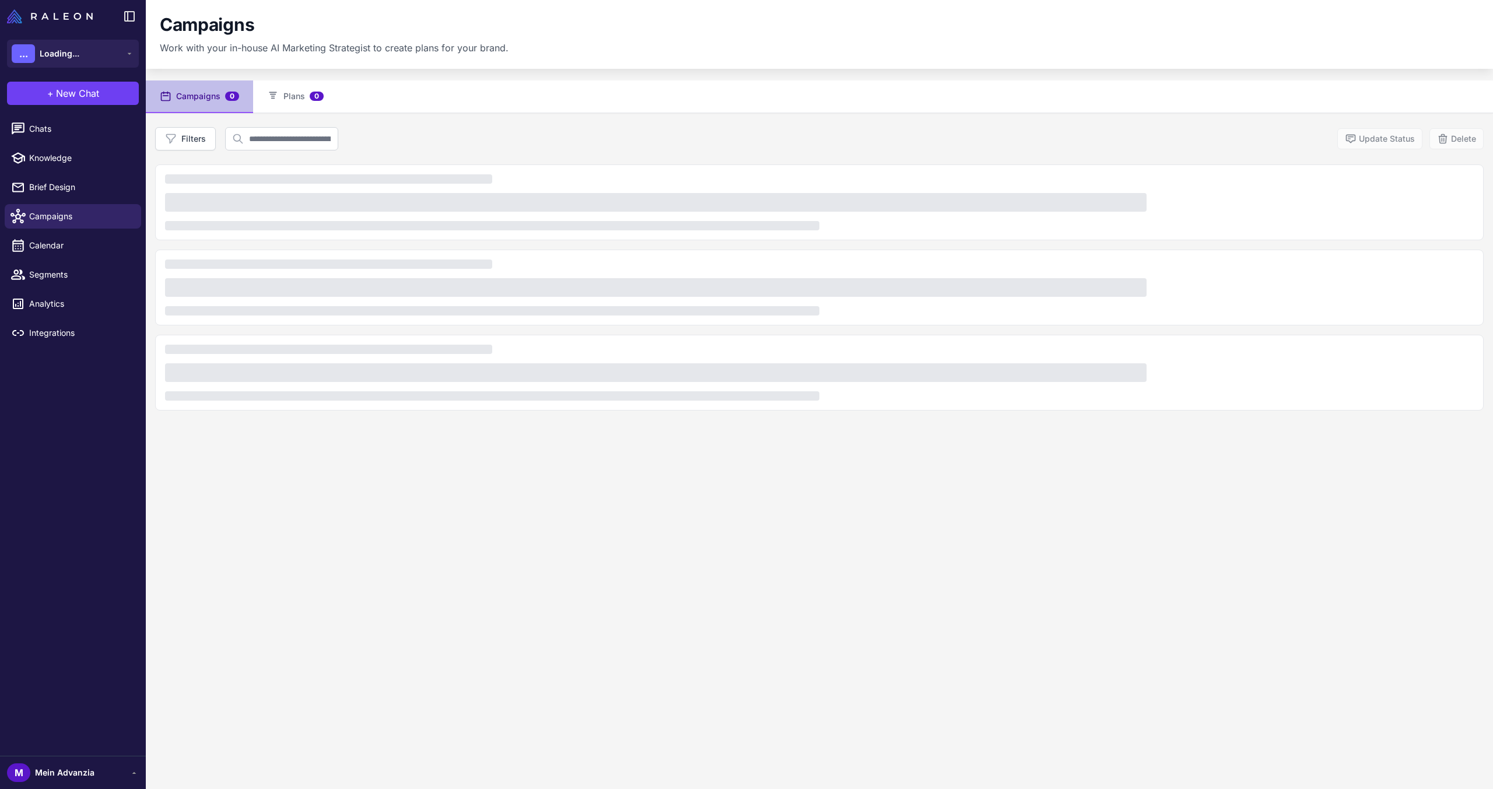  What do you see at coordinates (207, 25) in the screenshot?
I see `h1: Campaigns` at bounding box center [207, 25].